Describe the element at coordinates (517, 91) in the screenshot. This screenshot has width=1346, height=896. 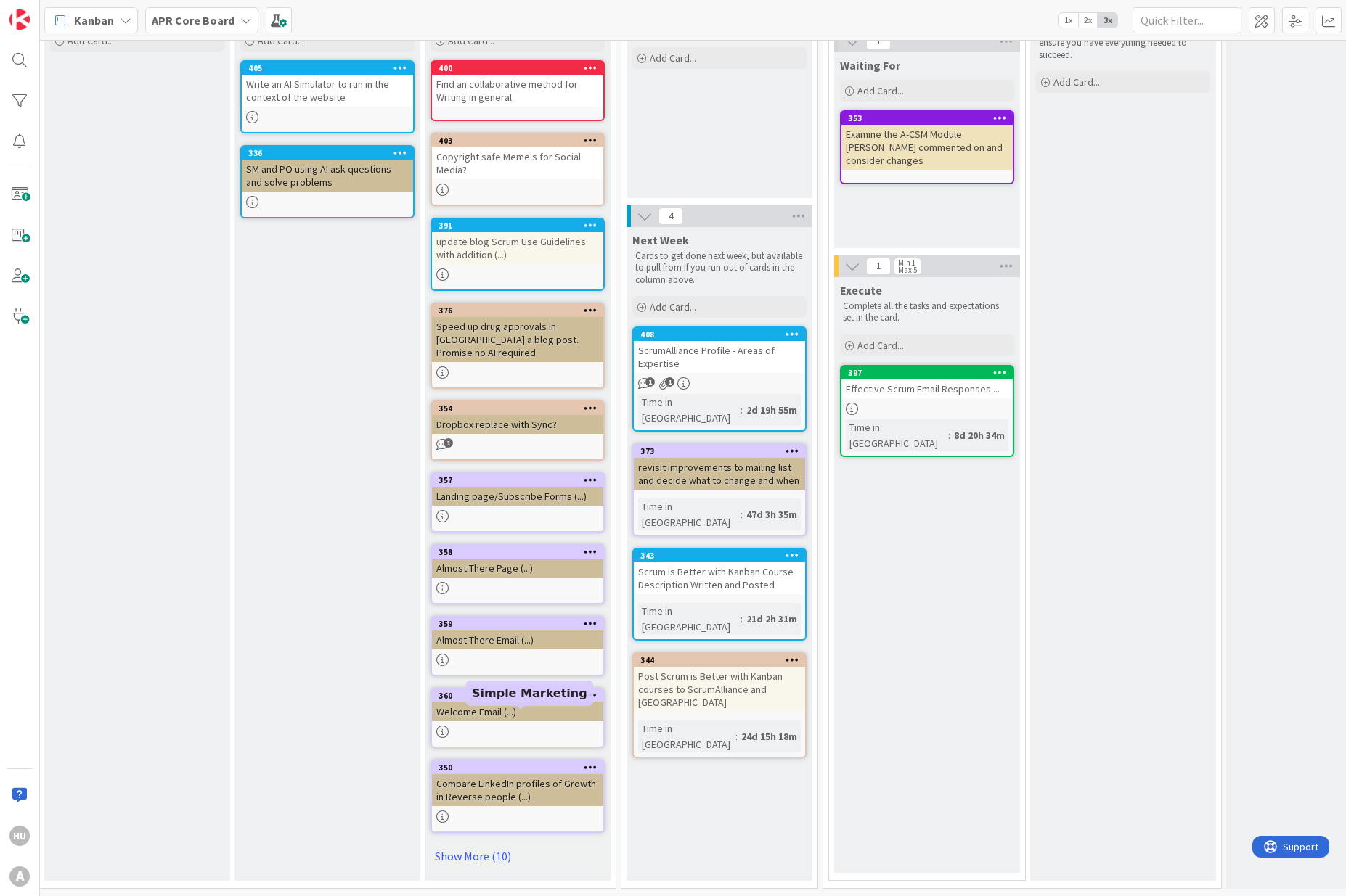
I see `div: Find an collaborative method for Writing in general` at that location.